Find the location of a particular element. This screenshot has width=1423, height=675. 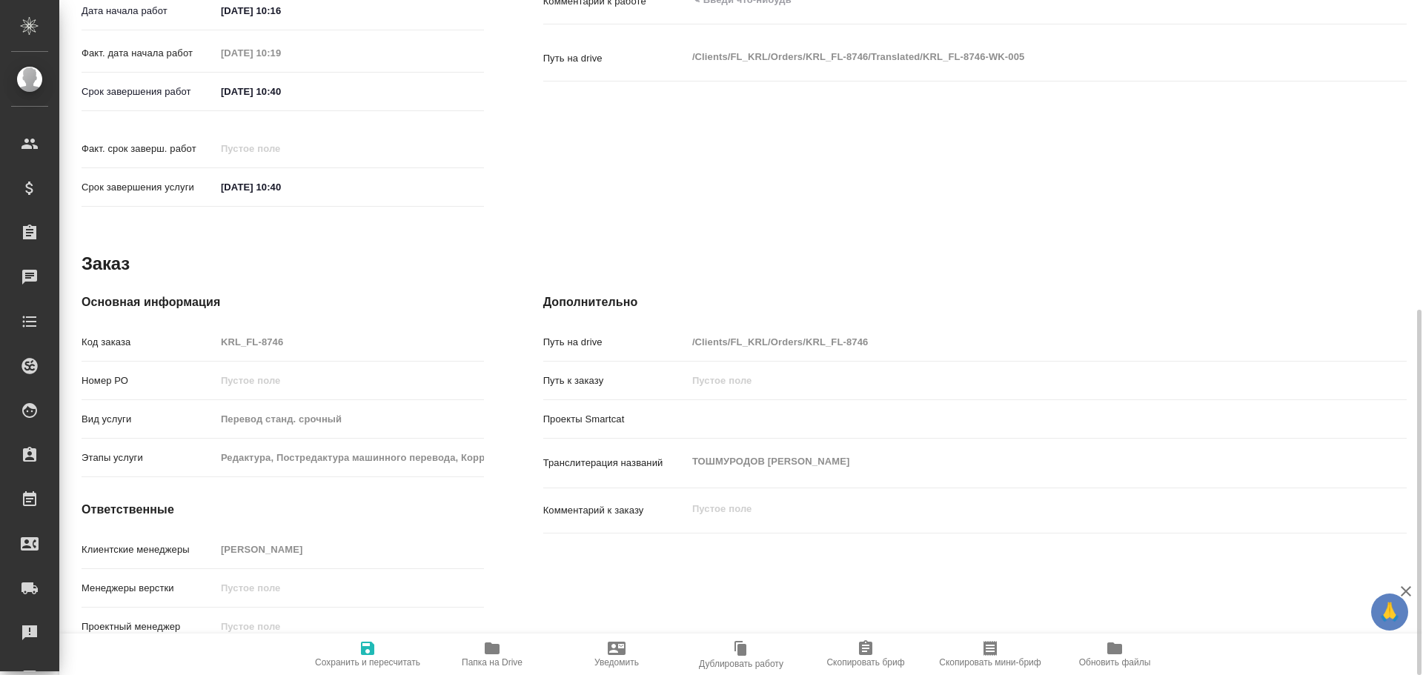

button: Уведомить is located at coordinates (617, 654).